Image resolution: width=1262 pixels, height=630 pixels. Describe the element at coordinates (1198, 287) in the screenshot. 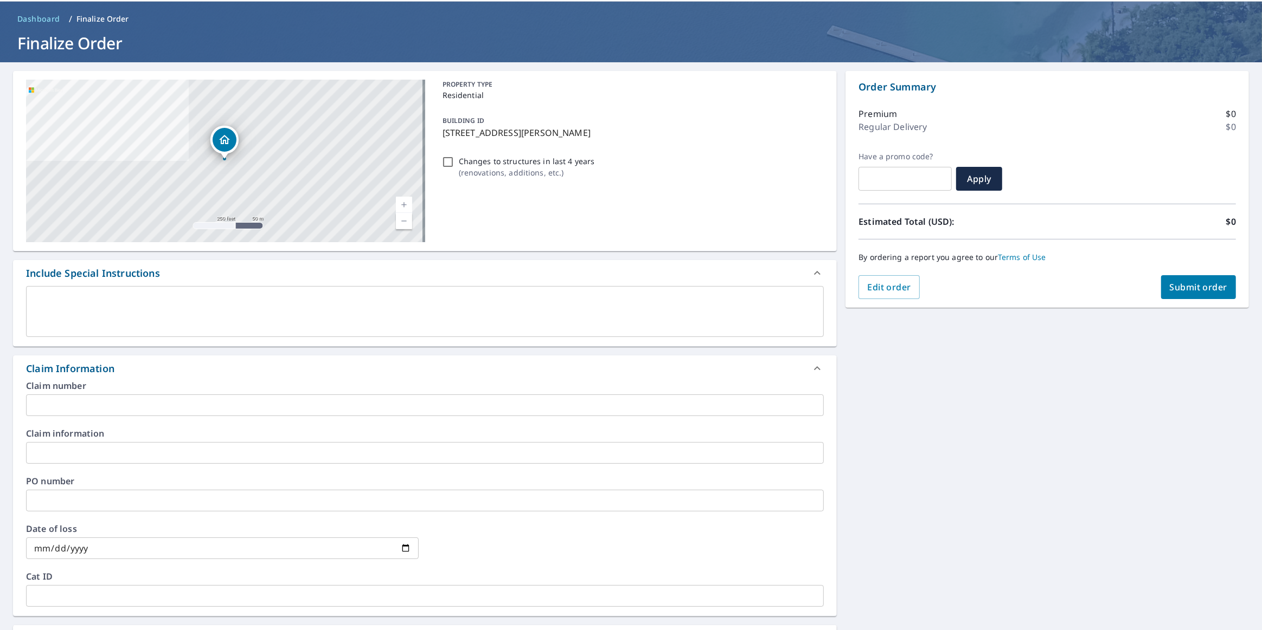

I see `button: Submit order` at that location.